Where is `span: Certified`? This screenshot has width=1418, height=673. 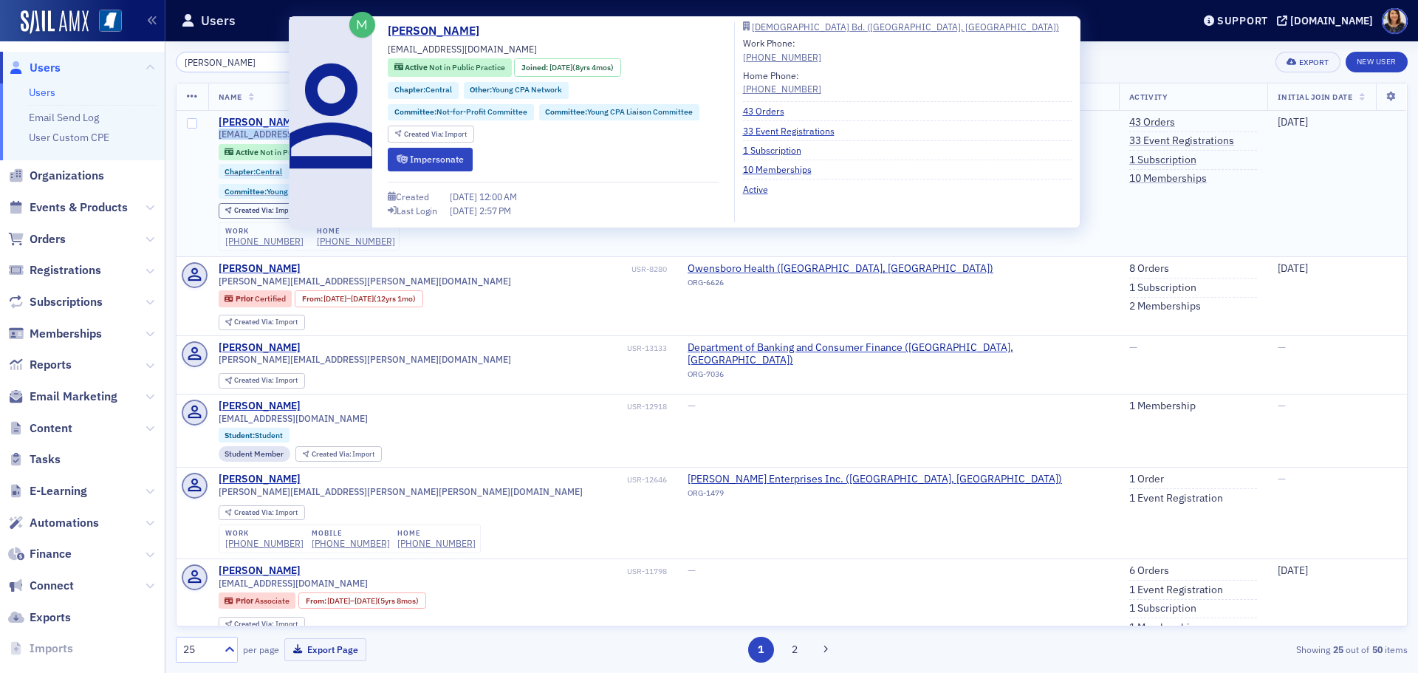 span: Certified is located at coordinates (270, 298).